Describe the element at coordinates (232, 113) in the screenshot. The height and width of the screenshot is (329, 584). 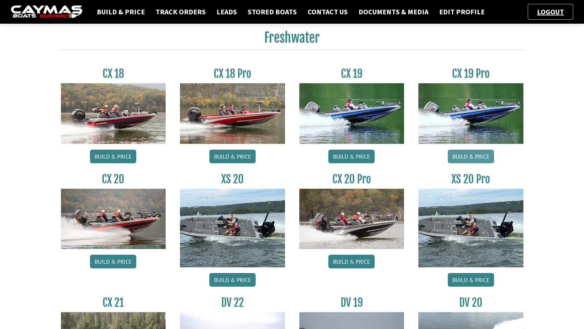
I see `img: CX-18SS_thumbnail.jpg` at that location.